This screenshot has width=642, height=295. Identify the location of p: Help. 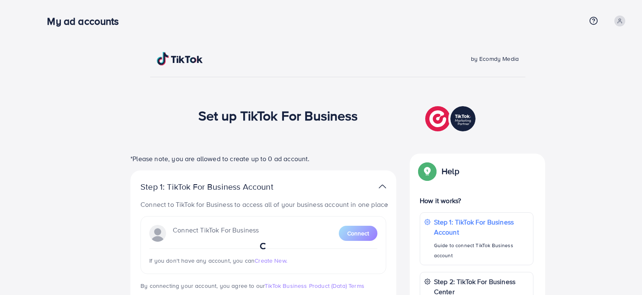
(451, 171).